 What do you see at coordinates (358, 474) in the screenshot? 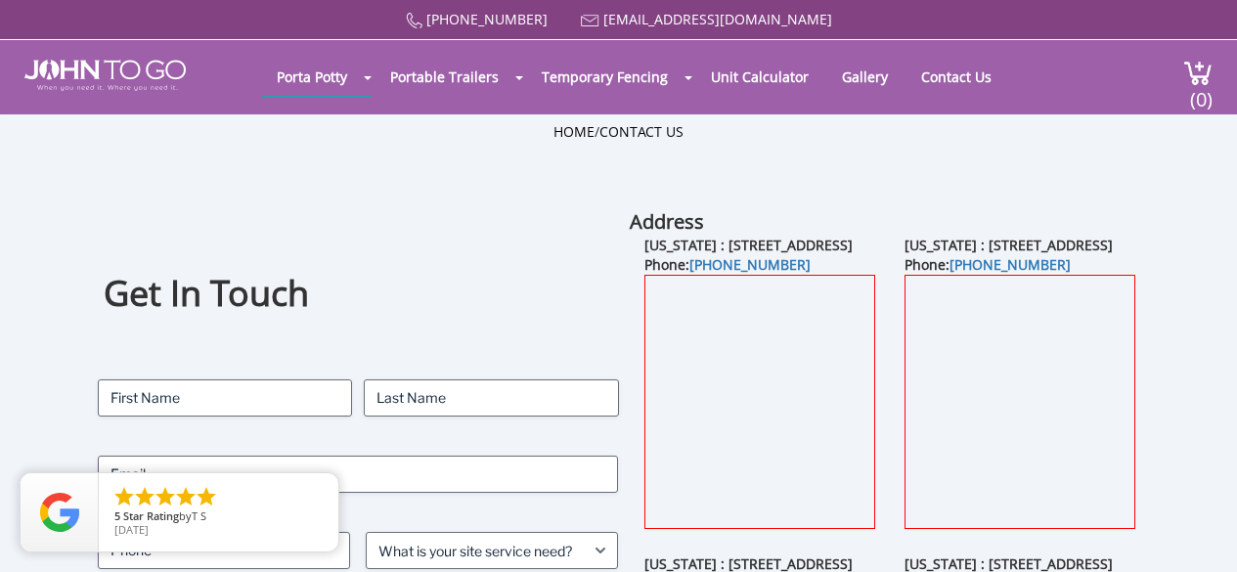
I see `input: Email` at bounding box center [358, 474].